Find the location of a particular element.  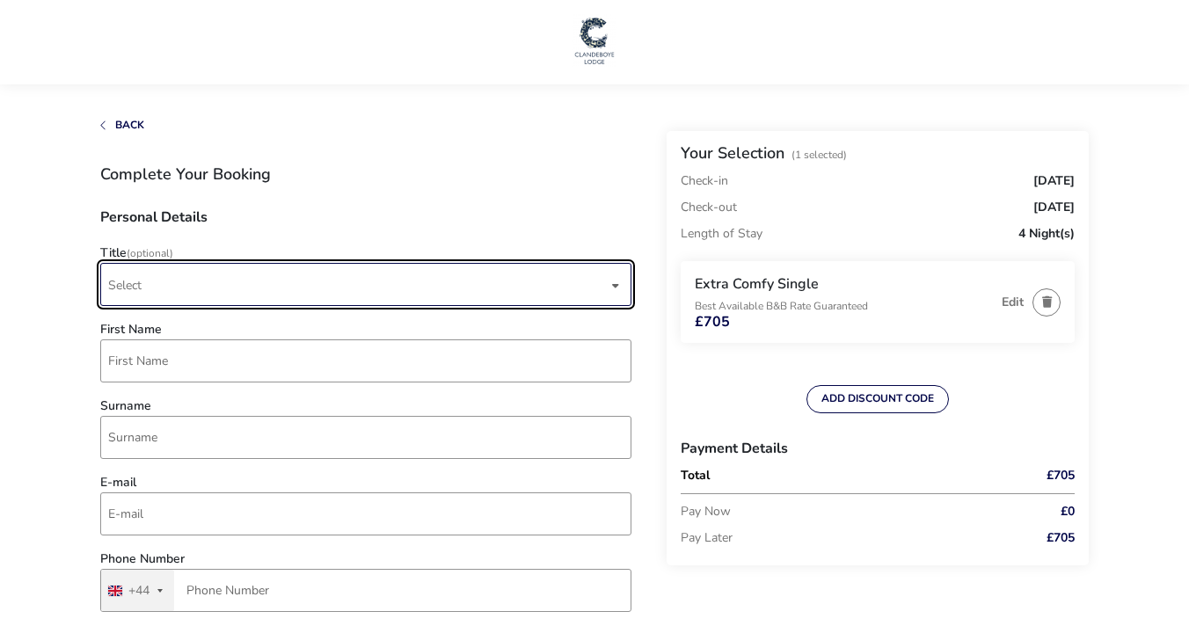

input: surname is located at coordinates (366, 437).